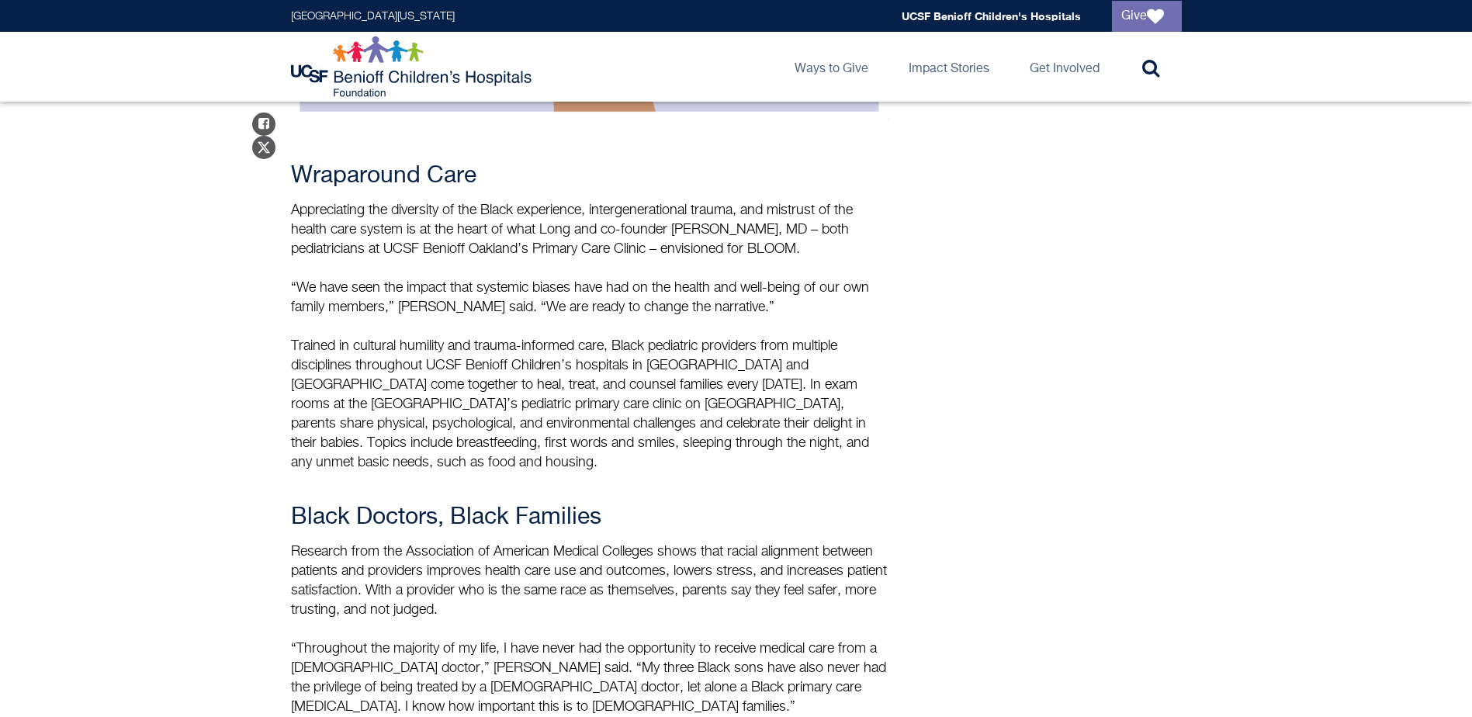  What do you see at coordinates (991, 16) in the screenshot?
I see `a: UCSF Benioff Children's Hospitals` at bounding box center [991, 16].